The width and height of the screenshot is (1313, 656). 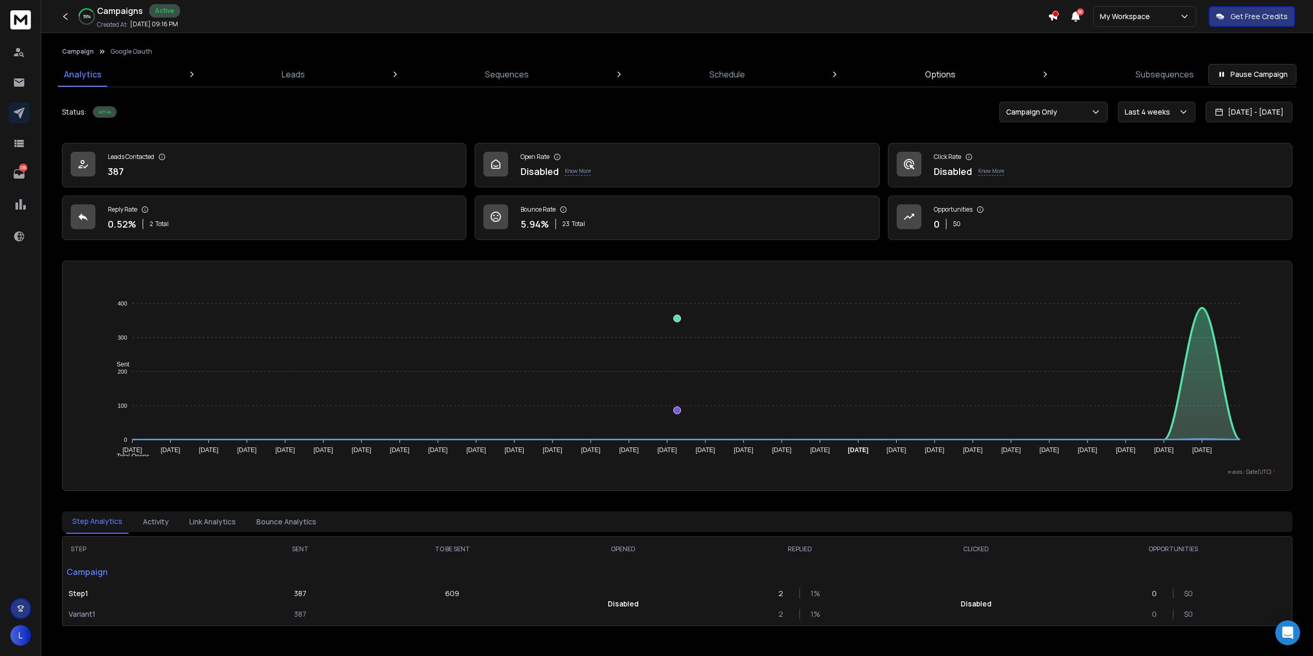 I want to click on p: 2, so click(x=784, y=614).